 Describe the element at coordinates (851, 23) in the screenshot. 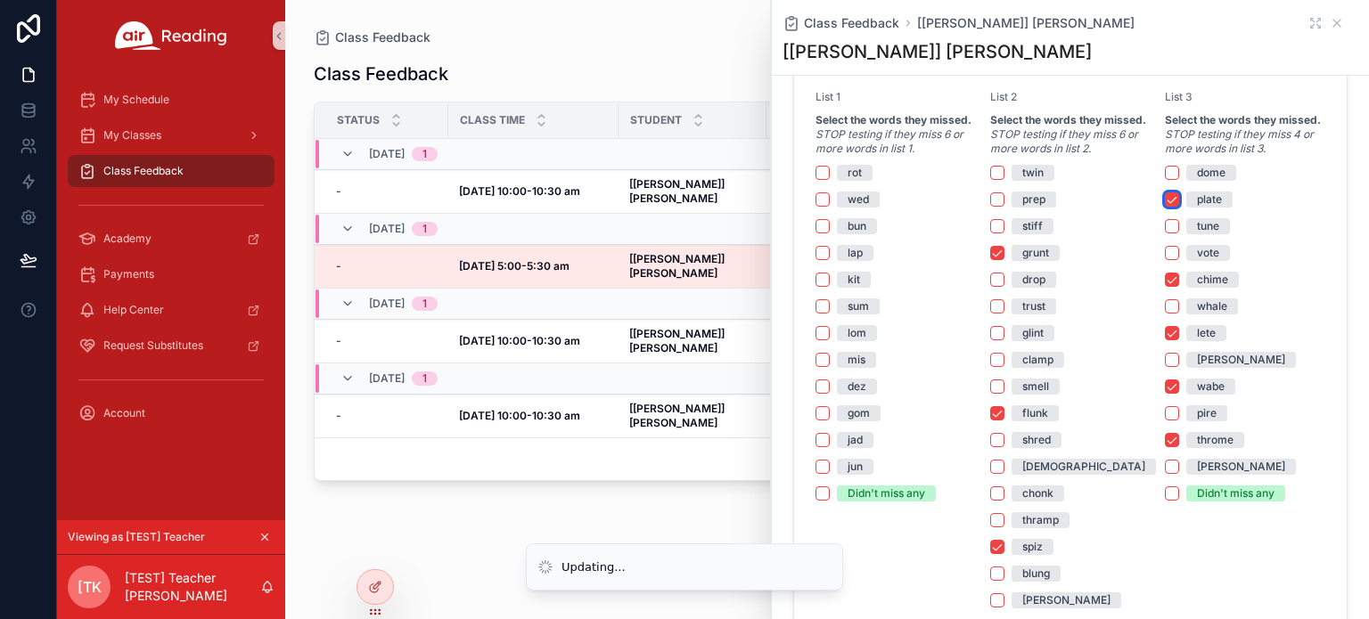

I see `span: Class Feedback` at that location.